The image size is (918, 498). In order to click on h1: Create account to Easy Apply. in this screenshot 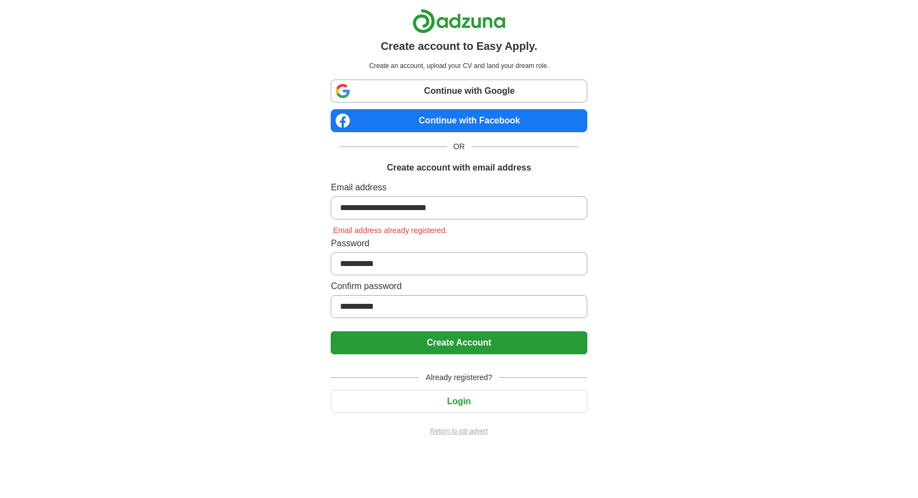, I will do `click(459, 46)`.